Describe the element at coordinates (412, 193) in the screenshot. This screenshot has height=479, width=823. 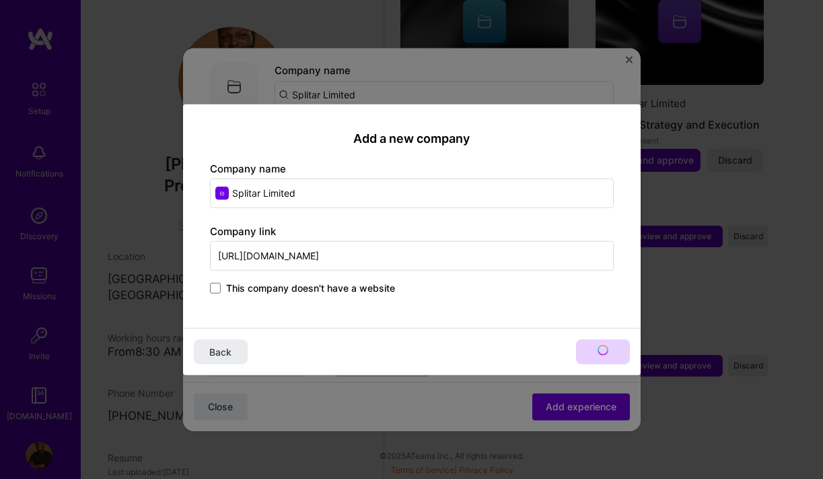
I see `input: Enter name` at that location.